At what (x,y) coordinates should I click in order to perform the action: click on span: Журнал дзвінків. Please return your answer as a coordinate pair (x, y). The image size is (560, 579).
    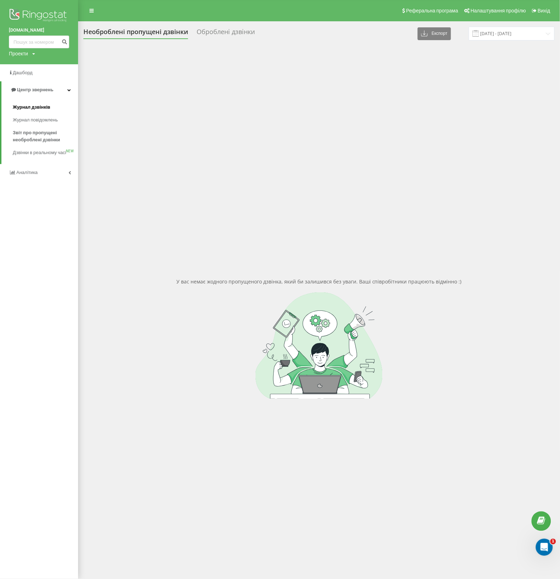
    Looking at the image, I should click on (32, 107).